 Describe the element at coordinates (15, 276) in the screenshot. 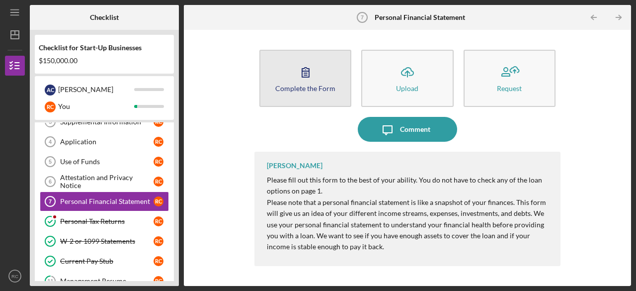

I see `text: RC` at that location.